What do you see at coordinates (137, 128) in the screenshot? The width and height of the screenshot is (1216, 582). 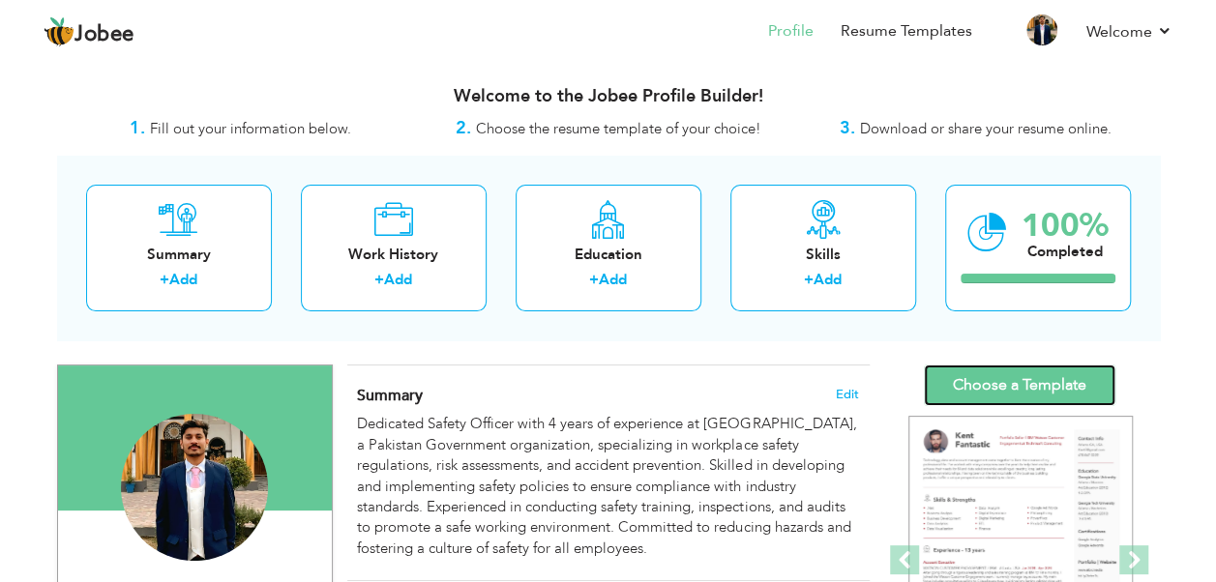 I see `strong: 1.` at bounding box center [137, 128].